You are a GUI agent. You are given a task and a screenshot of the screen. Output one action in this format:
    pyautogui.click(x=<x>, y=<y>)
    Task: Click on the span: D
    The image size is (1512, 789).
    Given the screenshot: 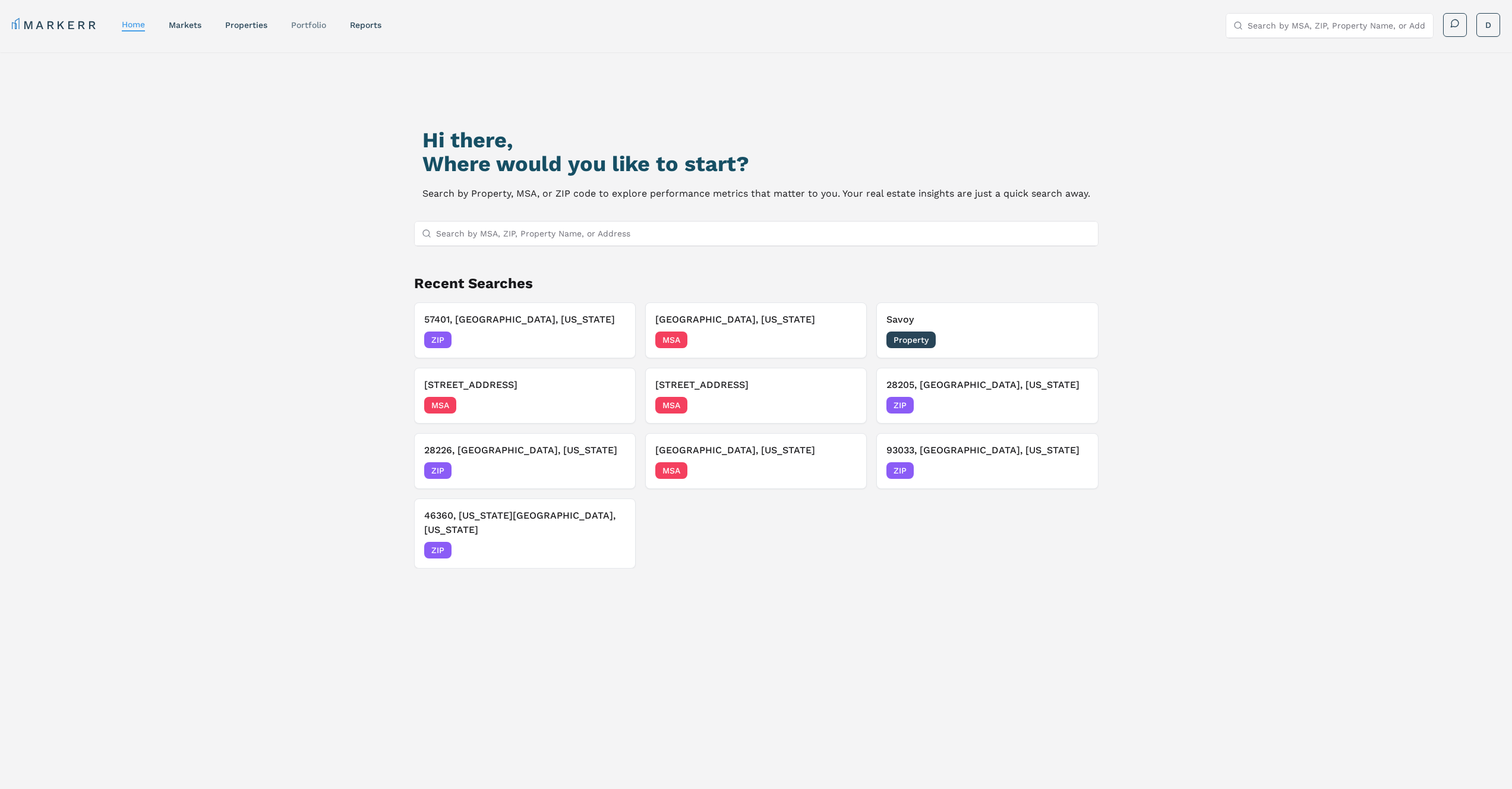 What is the action you would take?
    pyautogui.click(x=1488, y=25)
    